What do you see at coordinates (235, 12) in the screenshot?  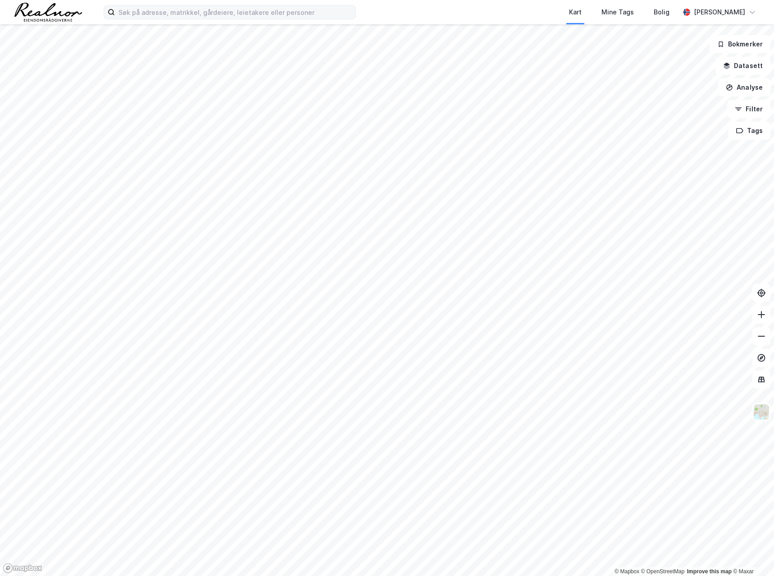 I see `input: Søk på adresse, matrikkel, gårdeiere, leietakere eller personer` at bounding box center [235, 12].